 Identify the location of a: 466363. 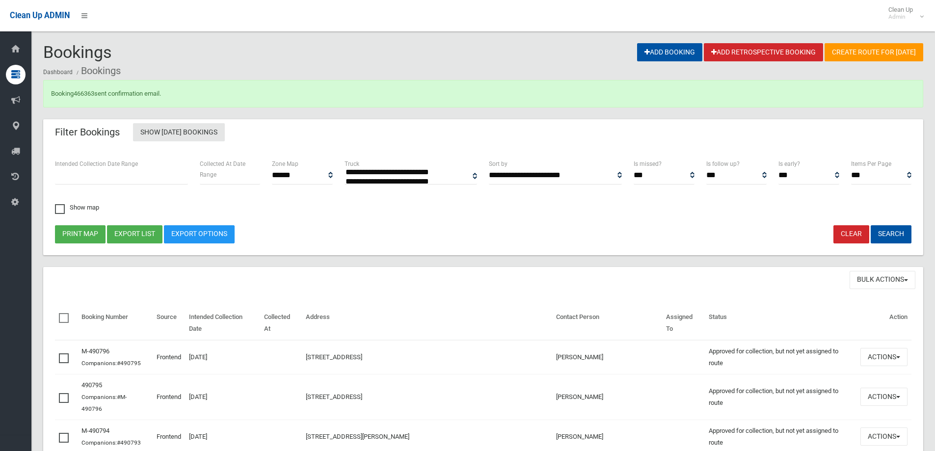
(84, 93).